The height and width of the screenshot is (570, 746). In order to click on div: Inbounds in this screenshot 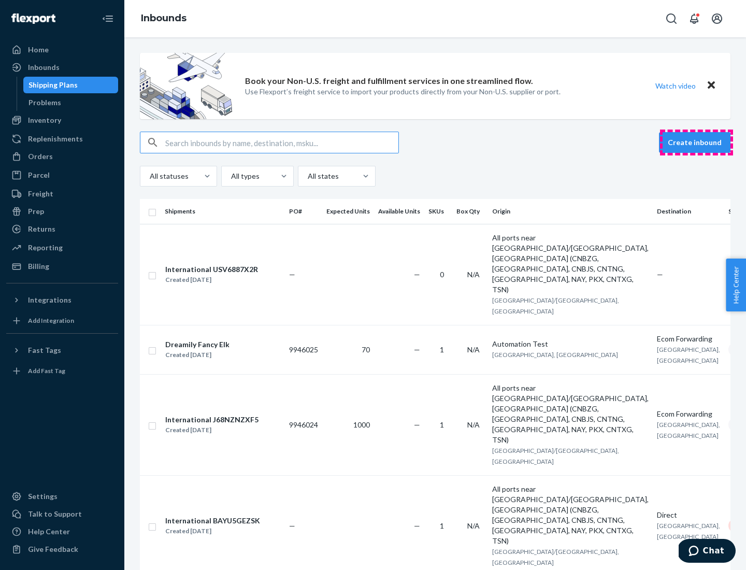, I will do `click(44, 67)`.